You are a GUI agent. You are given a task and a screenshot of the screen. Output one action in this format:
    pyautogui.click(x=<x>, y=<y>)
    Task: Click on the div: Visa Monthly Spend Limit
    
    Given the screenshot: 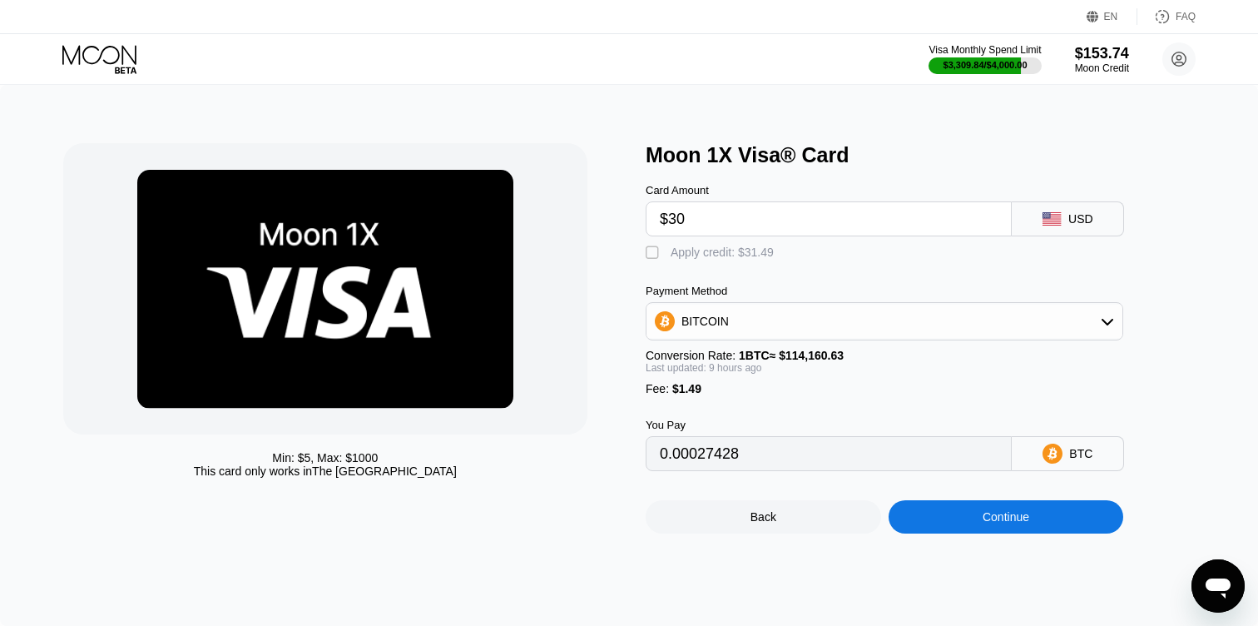 What is the action you would take?
    pyautogui.click(x=984, y=50)
    